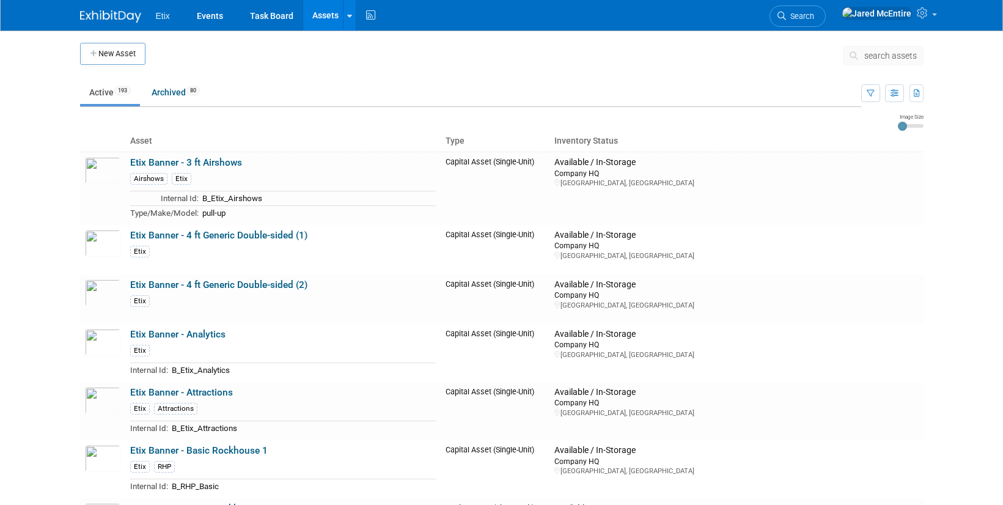  Describe the element at coordinates (302, 370) in the screenshot. I see `td: B_Etix_Analytics` at that location.